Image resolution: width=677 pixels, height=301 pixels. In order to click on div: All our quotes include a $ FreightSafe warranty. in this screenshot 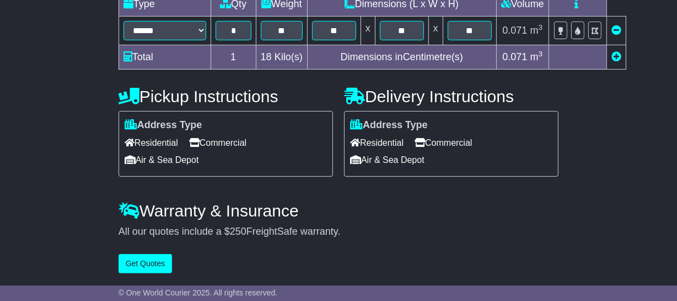, I will do `click(339, 232)`.